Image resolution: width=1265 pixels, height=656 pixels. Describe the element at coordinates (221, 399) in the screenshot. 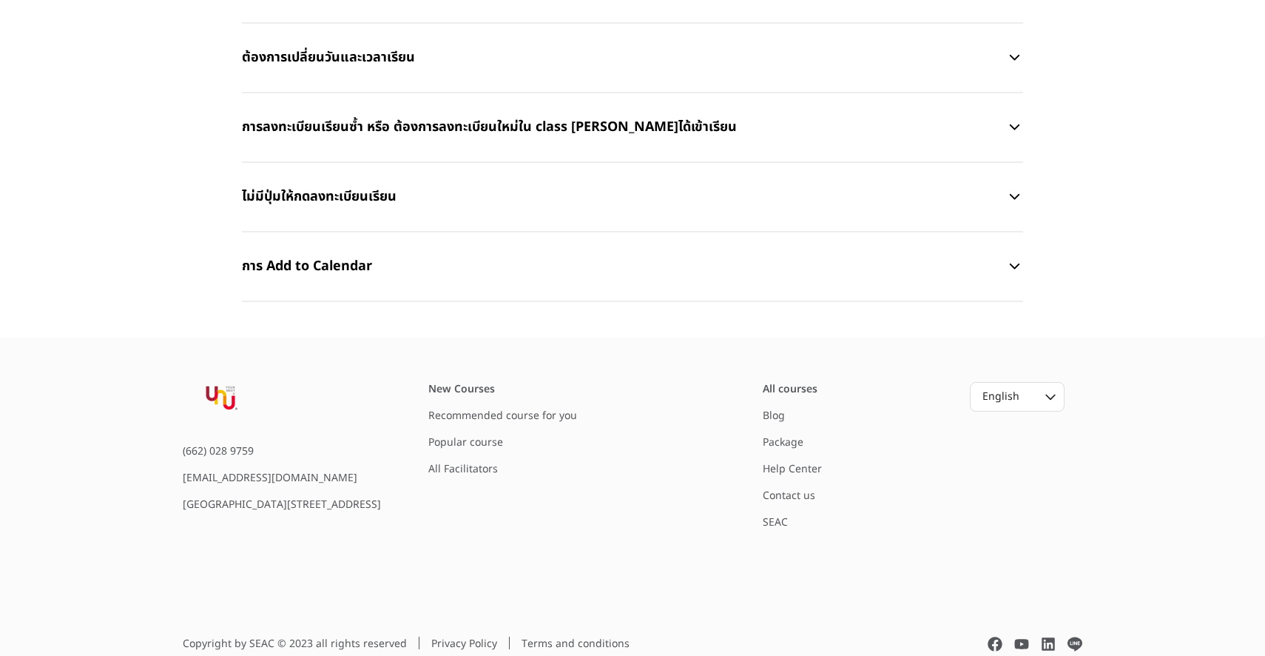

I see `img: YourNextU Logo` at that location.